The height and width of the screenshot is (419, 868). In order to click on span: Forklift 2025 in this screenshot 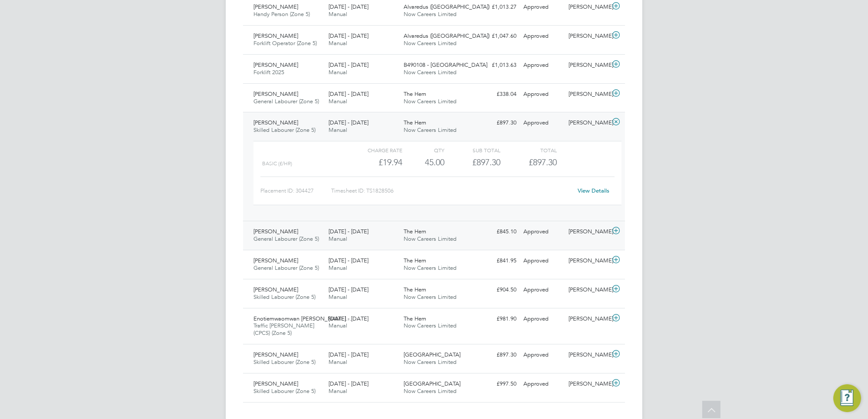, I will do `click(269, 72)`.